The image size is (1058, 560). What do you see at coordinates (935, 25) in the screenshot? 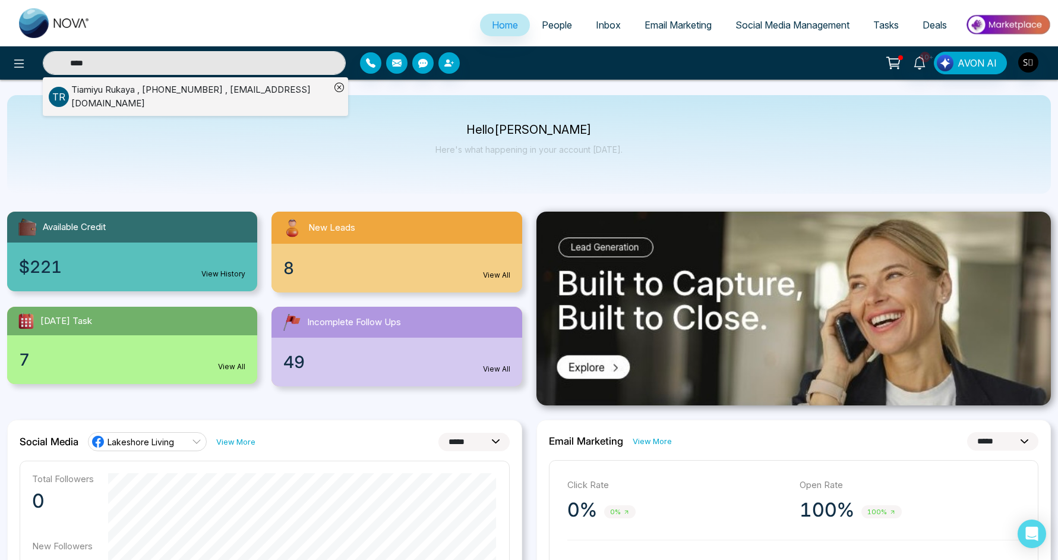
I see `a: Deals` at bounding box center [935, 25].